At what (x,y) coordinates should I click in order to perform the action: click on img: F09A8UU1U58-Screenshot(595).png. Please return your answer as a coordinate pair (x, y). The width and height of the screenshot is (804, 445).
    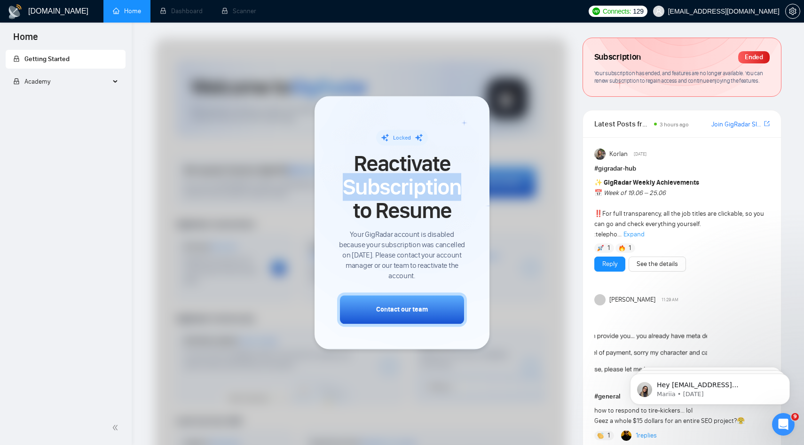
    Looking at the image, I should click on (651, 347).